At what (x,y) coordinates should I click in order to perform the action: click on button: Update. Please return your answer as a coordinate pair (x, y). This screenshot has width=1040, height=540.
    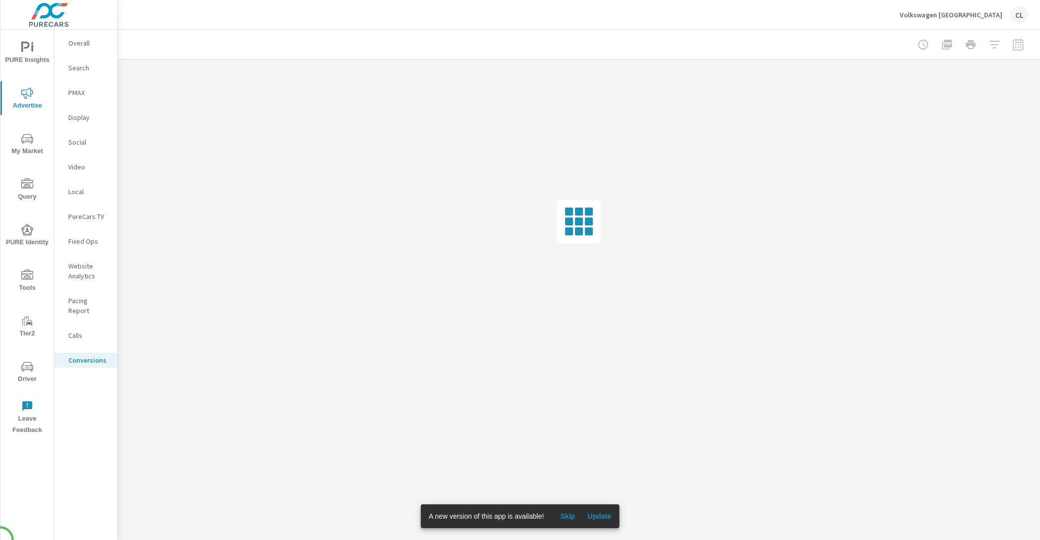
    Looking at the image, I should click on (599, 516).